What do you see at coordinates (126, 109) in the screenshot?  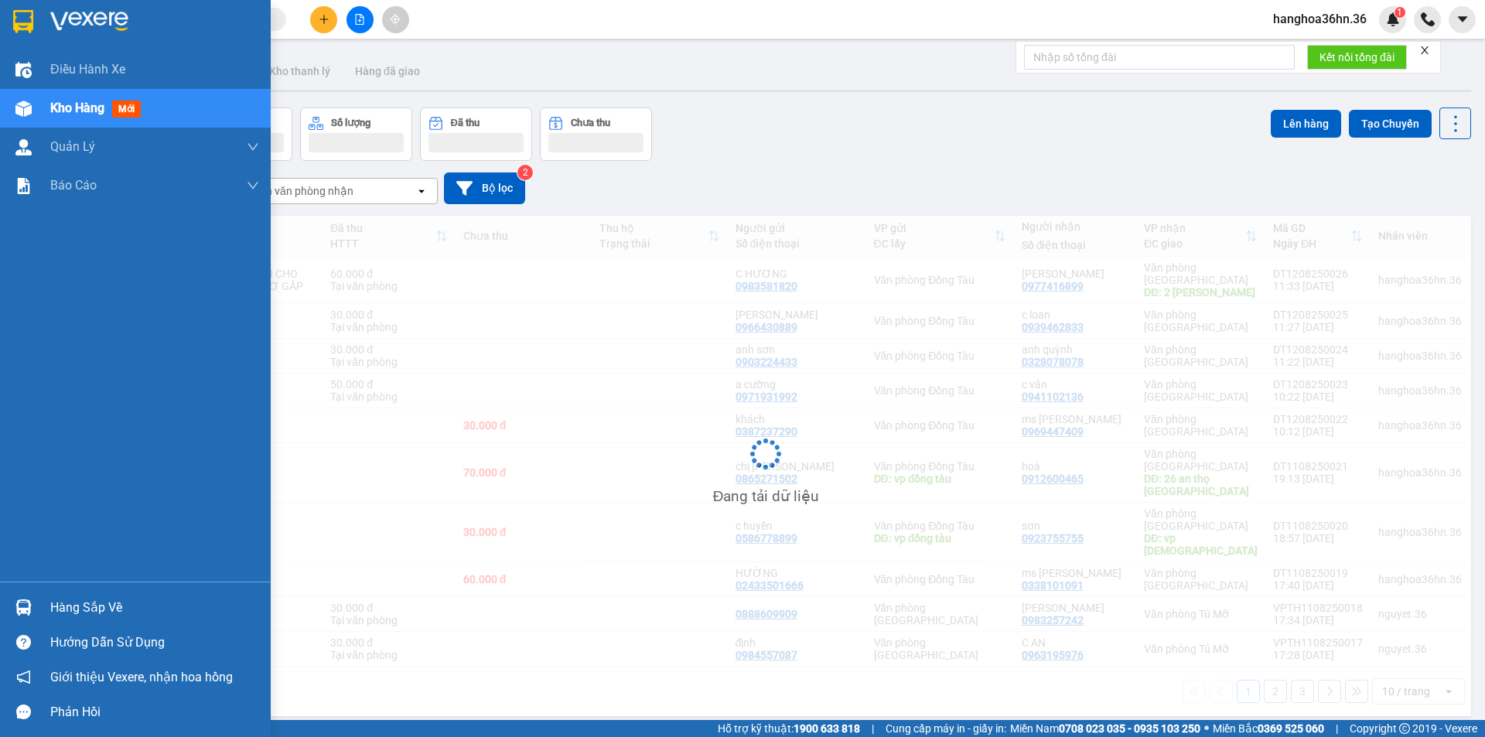 I see `span: mới` at bounding box center [126, 109].